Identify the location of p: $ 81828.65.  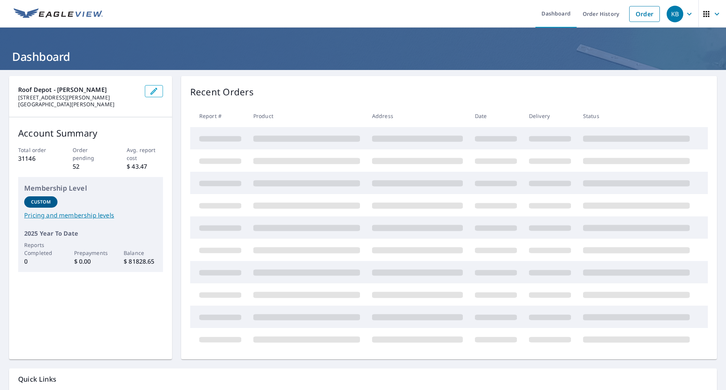
(140, 261).